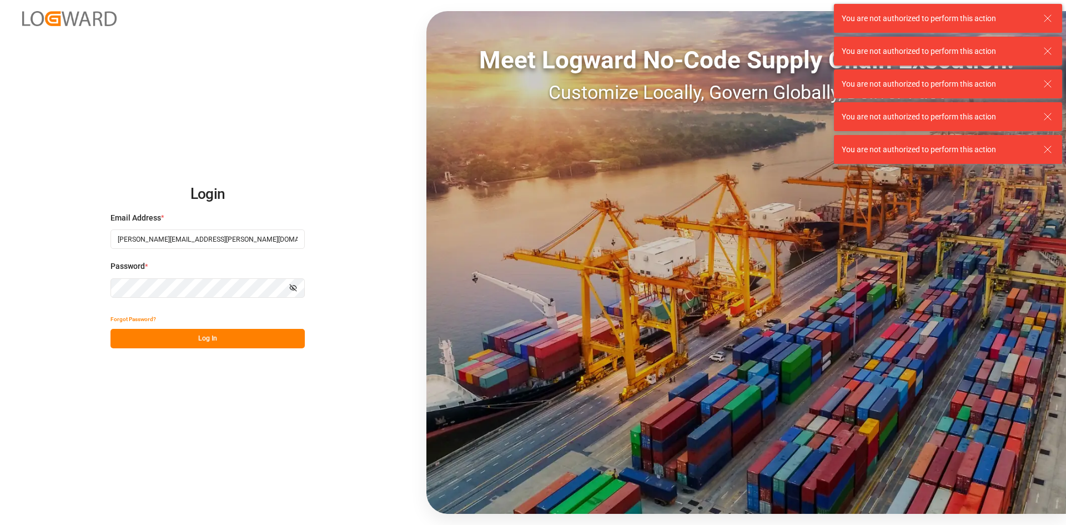  Describe the element at coordinates (747, 60) in the screenshot. I see `div: Meet Logward No-Code Supply Chain Execution:` at that location.